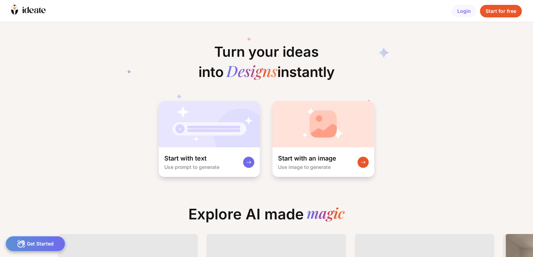 The height and width of the screenshot is (257, 533). What do you see at coordinates (464, 11) in the screenshot?
I see `div: Login` at bounding box center [464, 11].